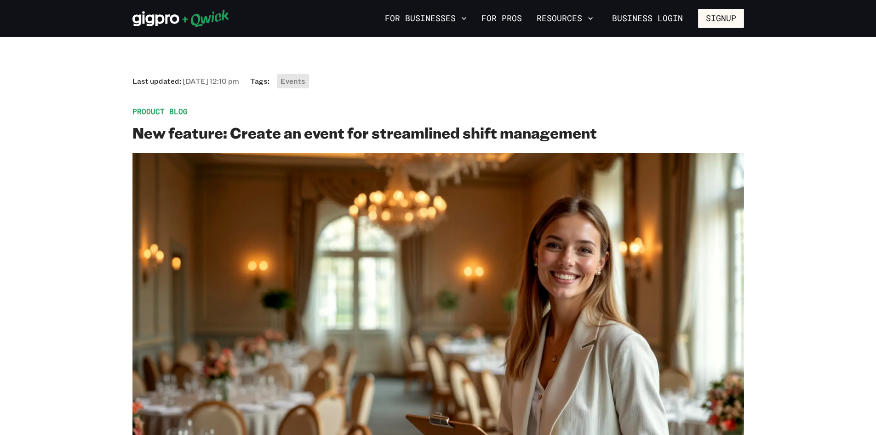  What do you see at coordinates (438, 111) in the screenshot?
I see `span: Product Blog` at bounding box center [438, 111].